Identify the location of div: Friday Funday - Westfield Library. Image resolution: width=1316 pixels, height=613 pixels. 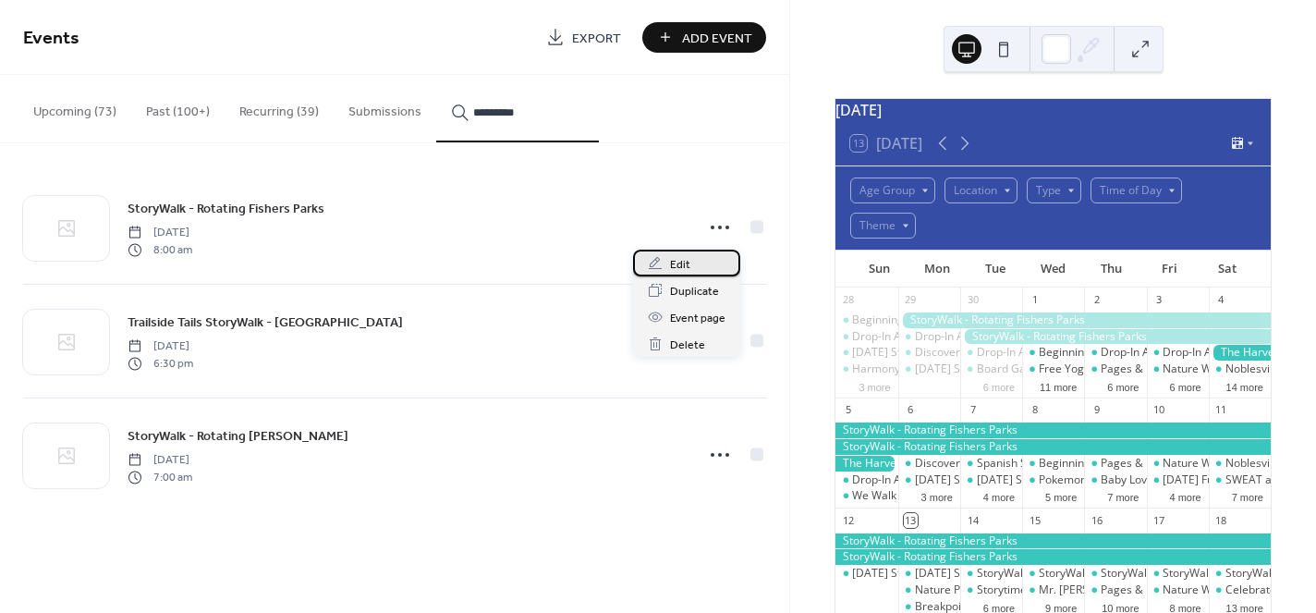
(1177, 480).